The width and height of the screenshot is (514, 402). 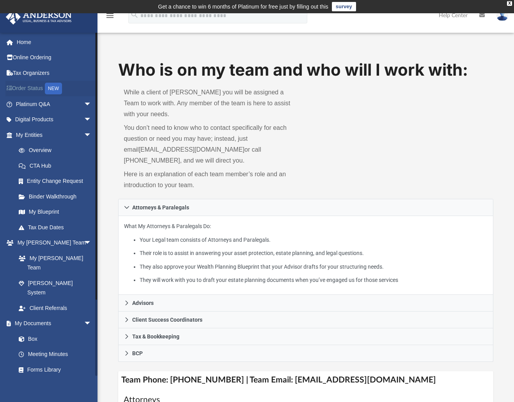 What do you see at coordinates (306, 303) in the screenshot?
I see `a: Advisors` at bounding box center [306, 303].